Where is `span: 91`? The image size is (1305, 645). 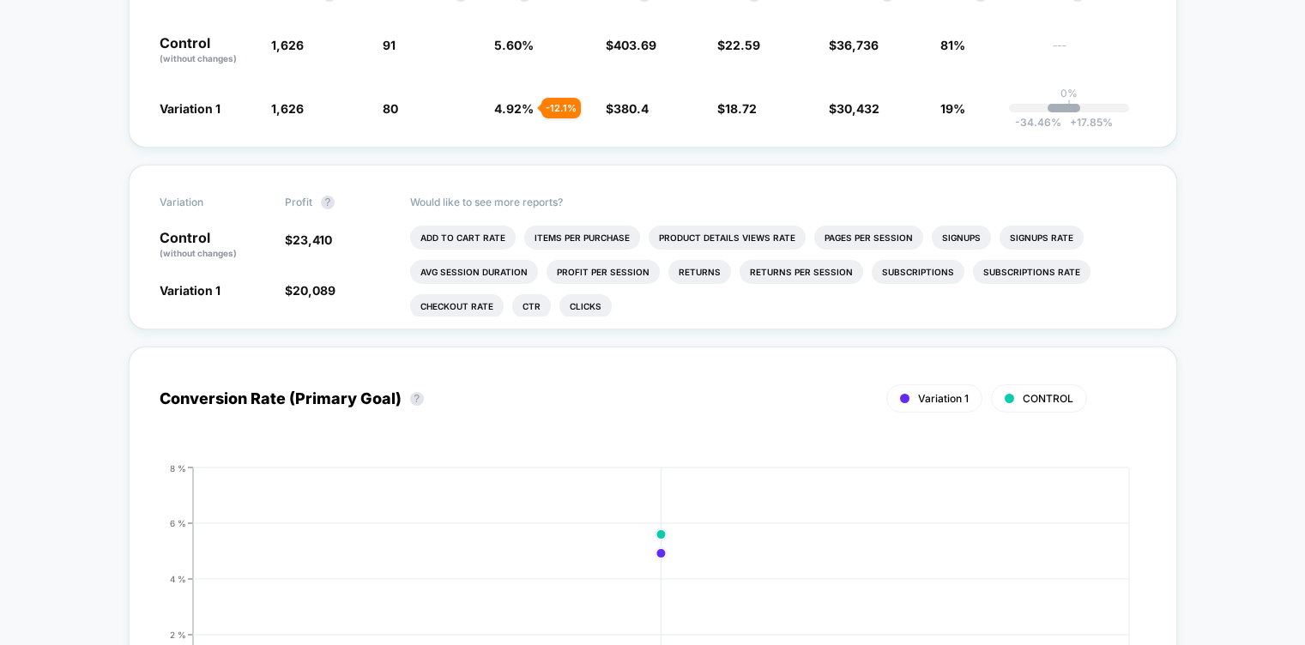
span: 91 is located at coordinates (389, 45).